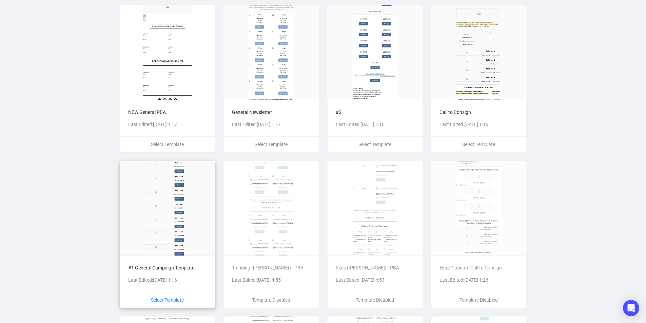 This screenshot has height=323, width=646. I want to click on img: 6005bee1b5b89b4154642200, so click(271, 208).